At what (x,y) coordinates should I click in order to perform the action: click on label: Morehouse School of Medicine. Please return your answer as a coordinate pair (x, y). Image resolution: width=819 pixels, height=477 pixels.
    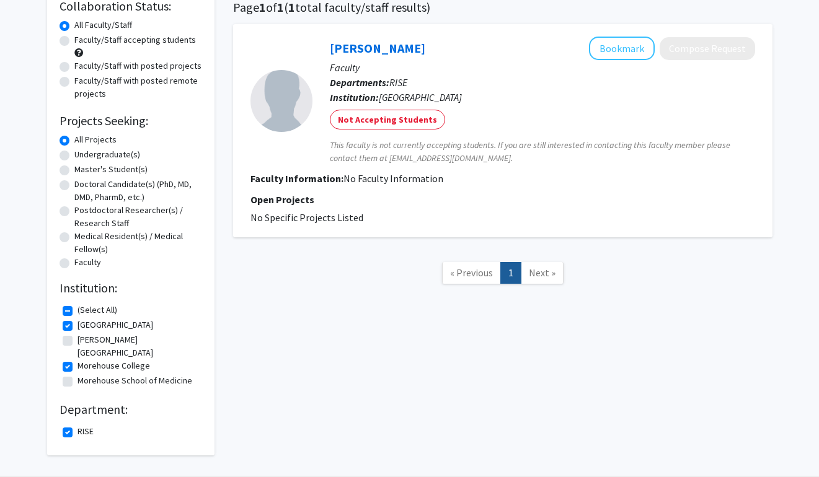
    Looking at the image, I should click on (134, 380).